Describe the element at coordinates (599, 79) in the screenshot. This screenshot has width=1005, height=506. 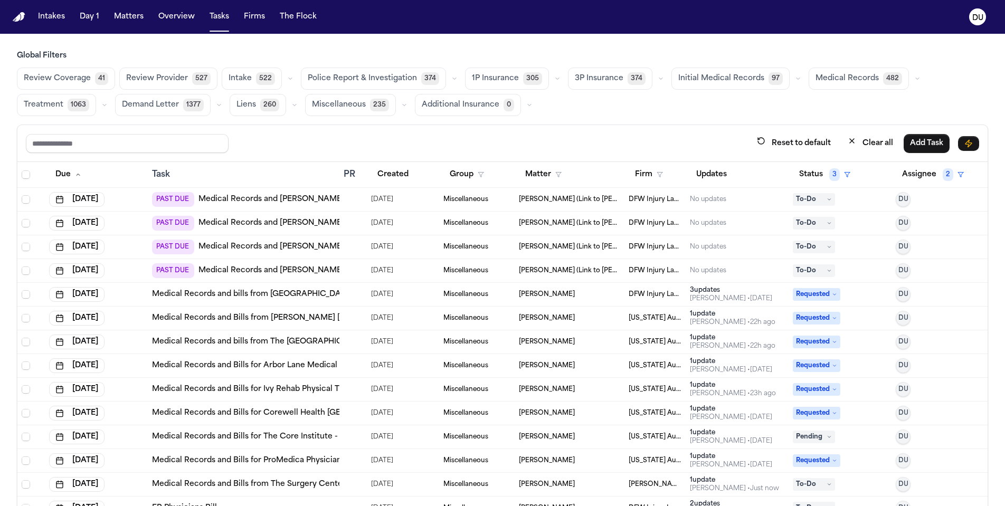
I see `span: 3P Insurance` at that location.